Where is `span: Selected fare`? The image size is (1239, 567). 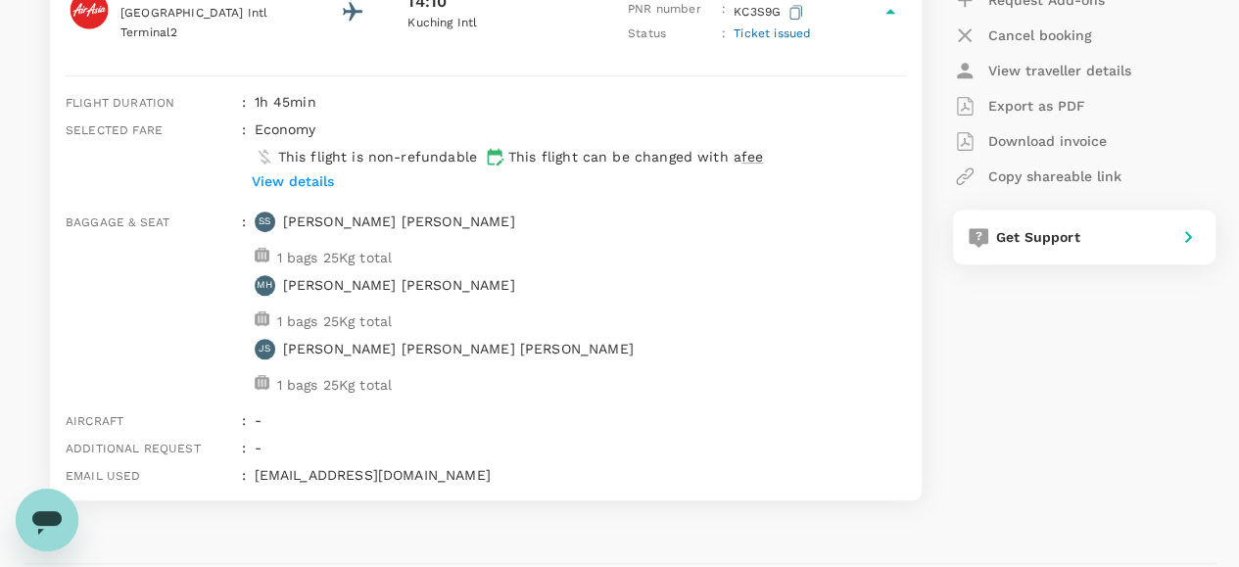
span: Selected fare is located at coordinates (114, 130).